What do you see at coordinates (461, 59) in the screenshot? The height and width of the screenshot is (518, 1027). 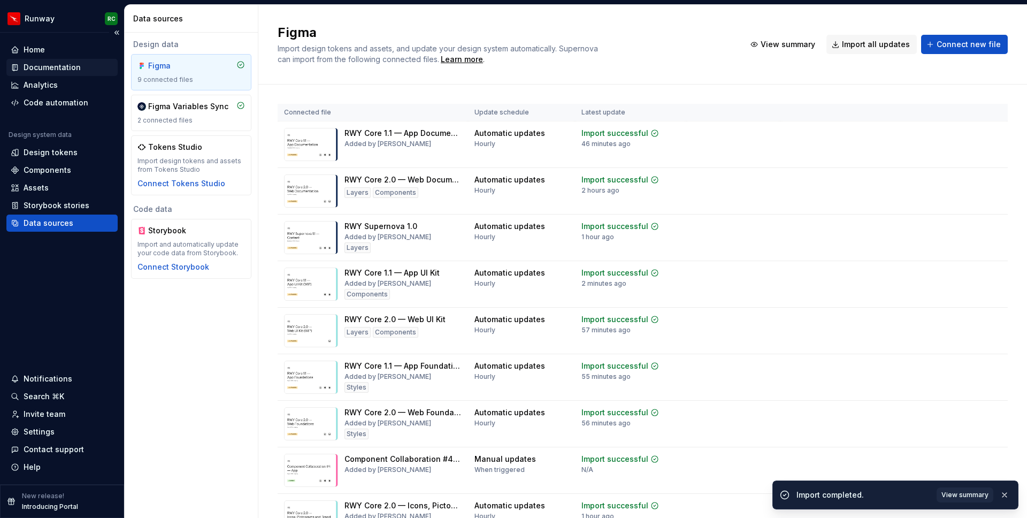 I see `a: Learn more` at bounding box center [461, 59].